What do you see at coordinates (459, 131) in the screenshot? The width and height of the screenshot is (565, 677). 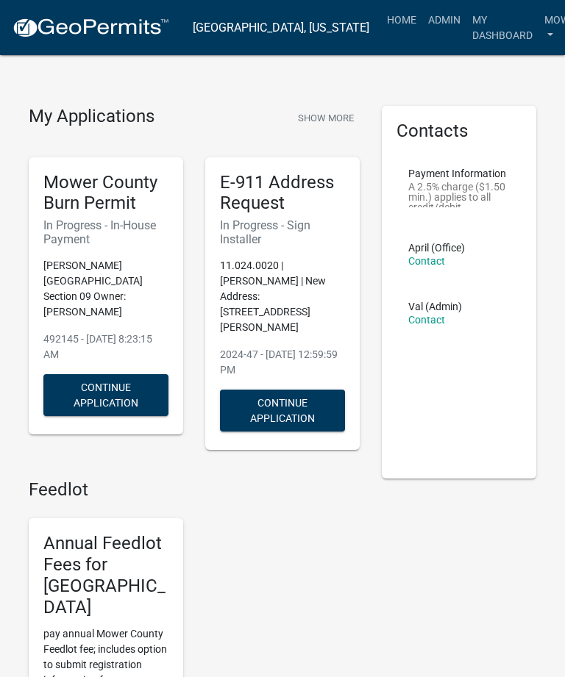 I see `h5: Contacts` at bounding box center [459, 131].